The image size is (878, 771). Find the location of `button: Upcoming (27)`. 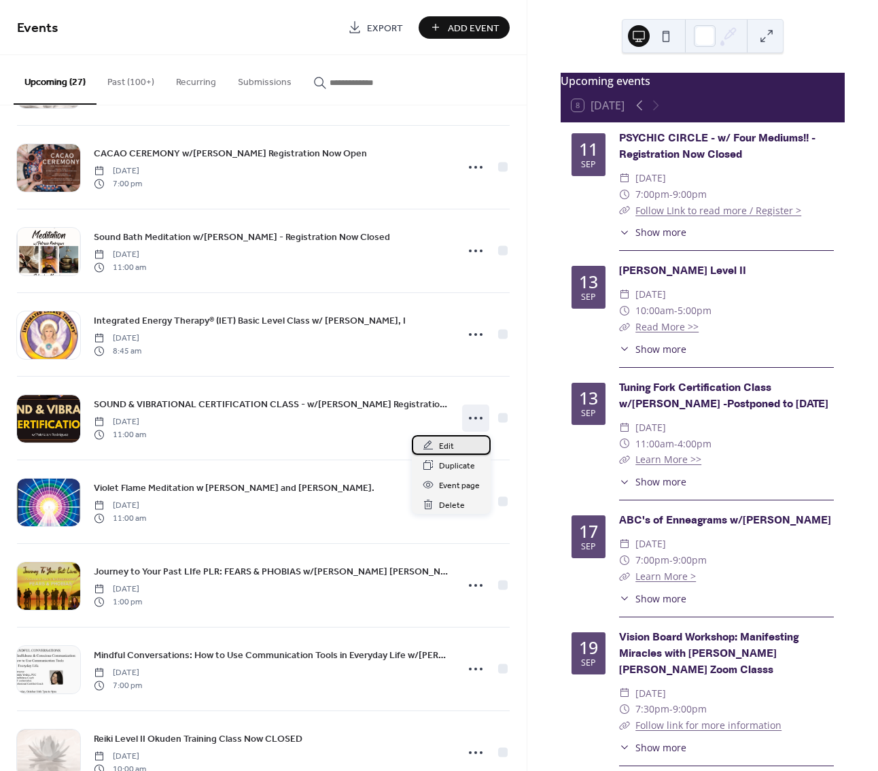

button: Upcoming (27) is located at coordinates (55, 80).